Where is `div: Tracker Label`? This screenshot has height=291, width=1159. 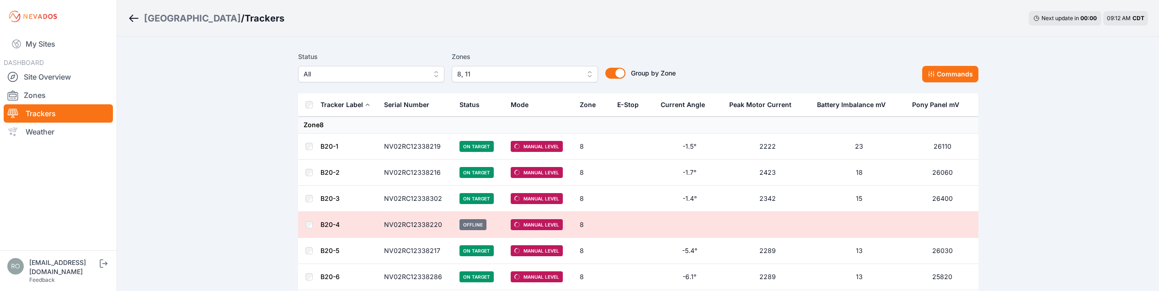 div: Tracker Label is located at coordinates (342, 105).